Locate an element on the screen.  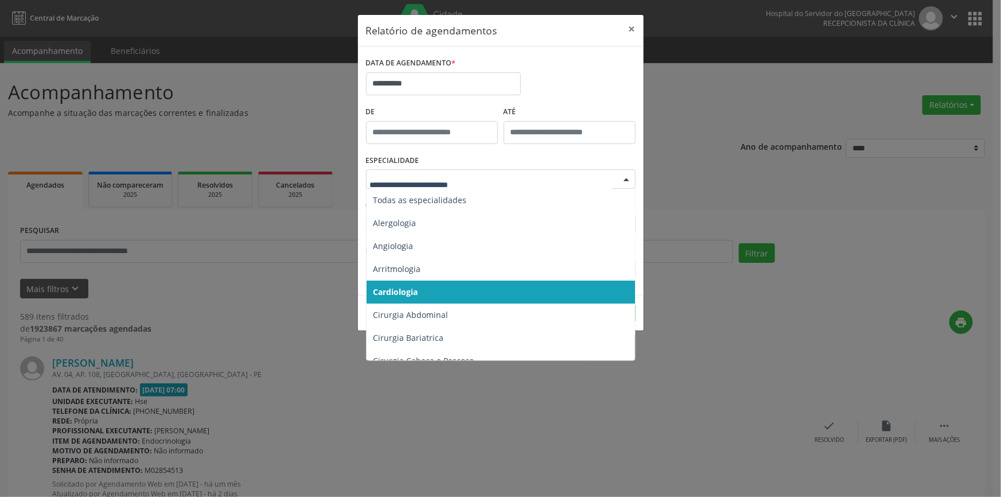
label: DATA DE AGENDAMENTO is located at coordinates (411, 63).